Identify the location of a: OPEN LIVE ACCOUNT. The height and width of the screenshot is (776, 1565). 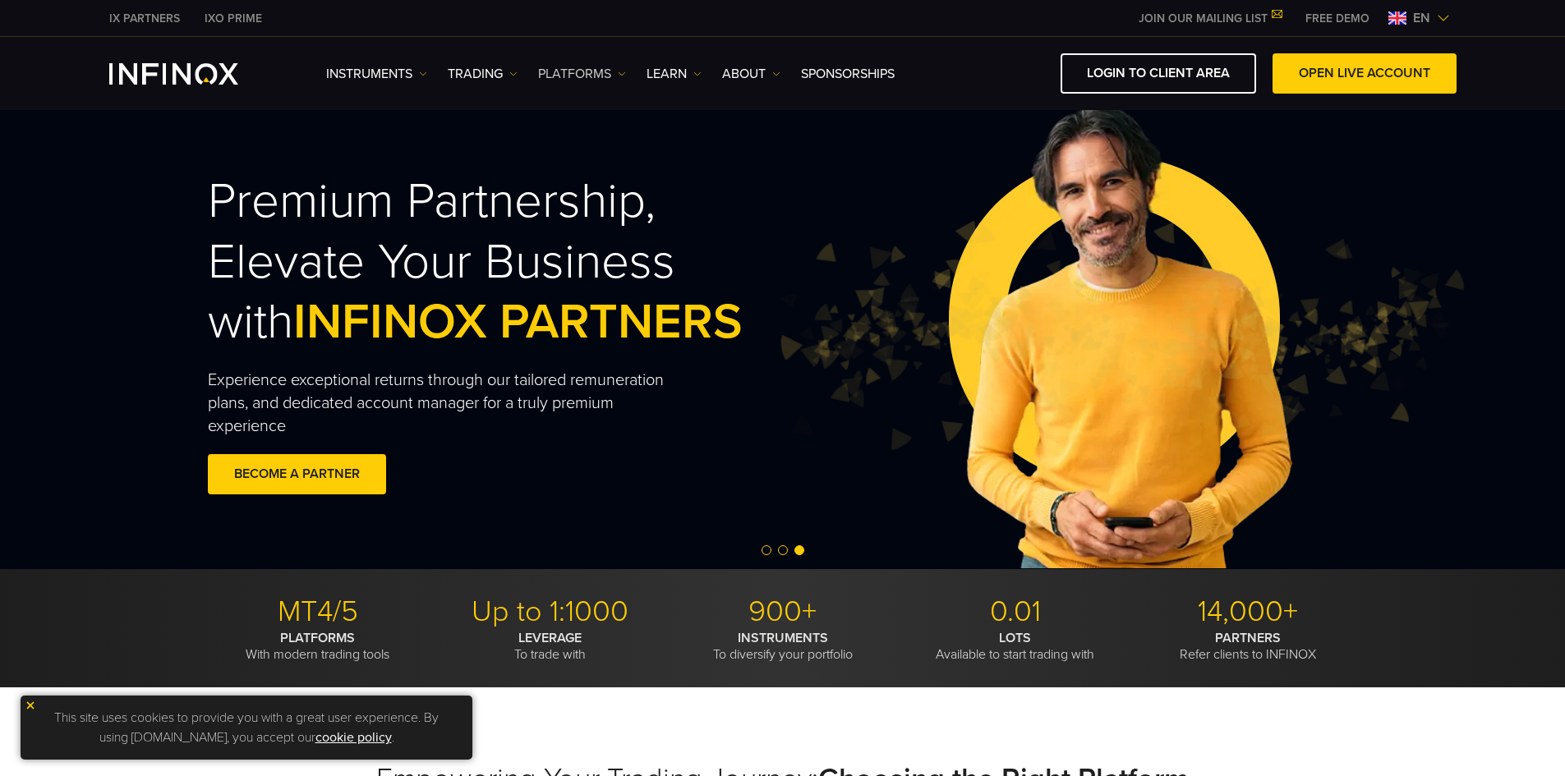
(1365, 73).